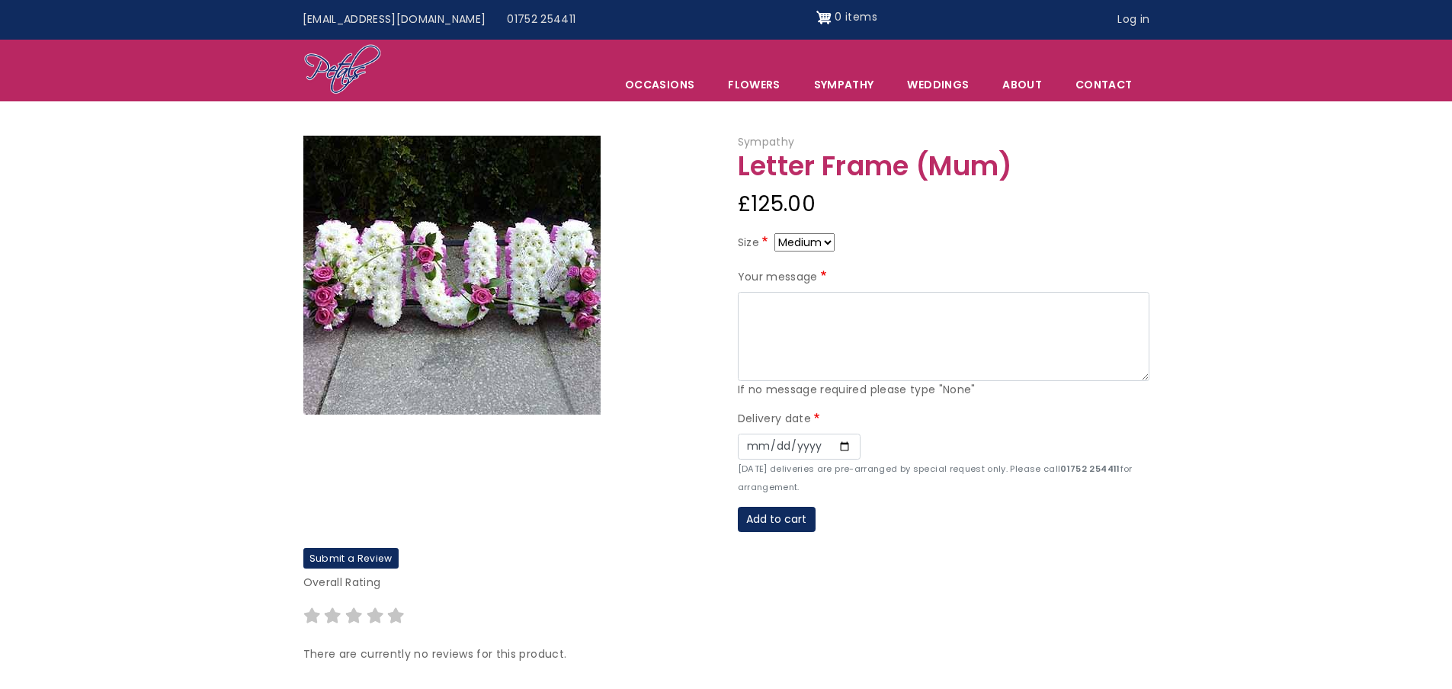 Image resolution: width=1452 pixels, height=689 pixels. Describe the element at coordinates (1133, 20) in the screenshot. I see `a: Log in` at that location.